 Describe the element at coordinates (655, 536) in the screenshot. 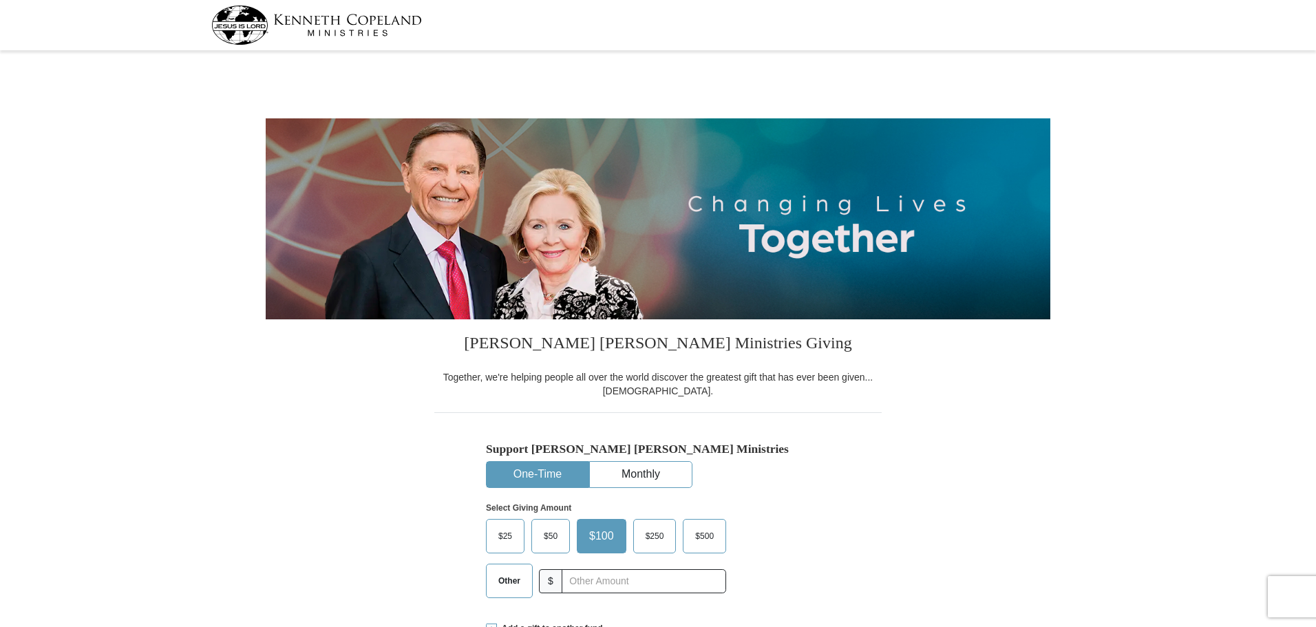

I see `span: $250` at that location.